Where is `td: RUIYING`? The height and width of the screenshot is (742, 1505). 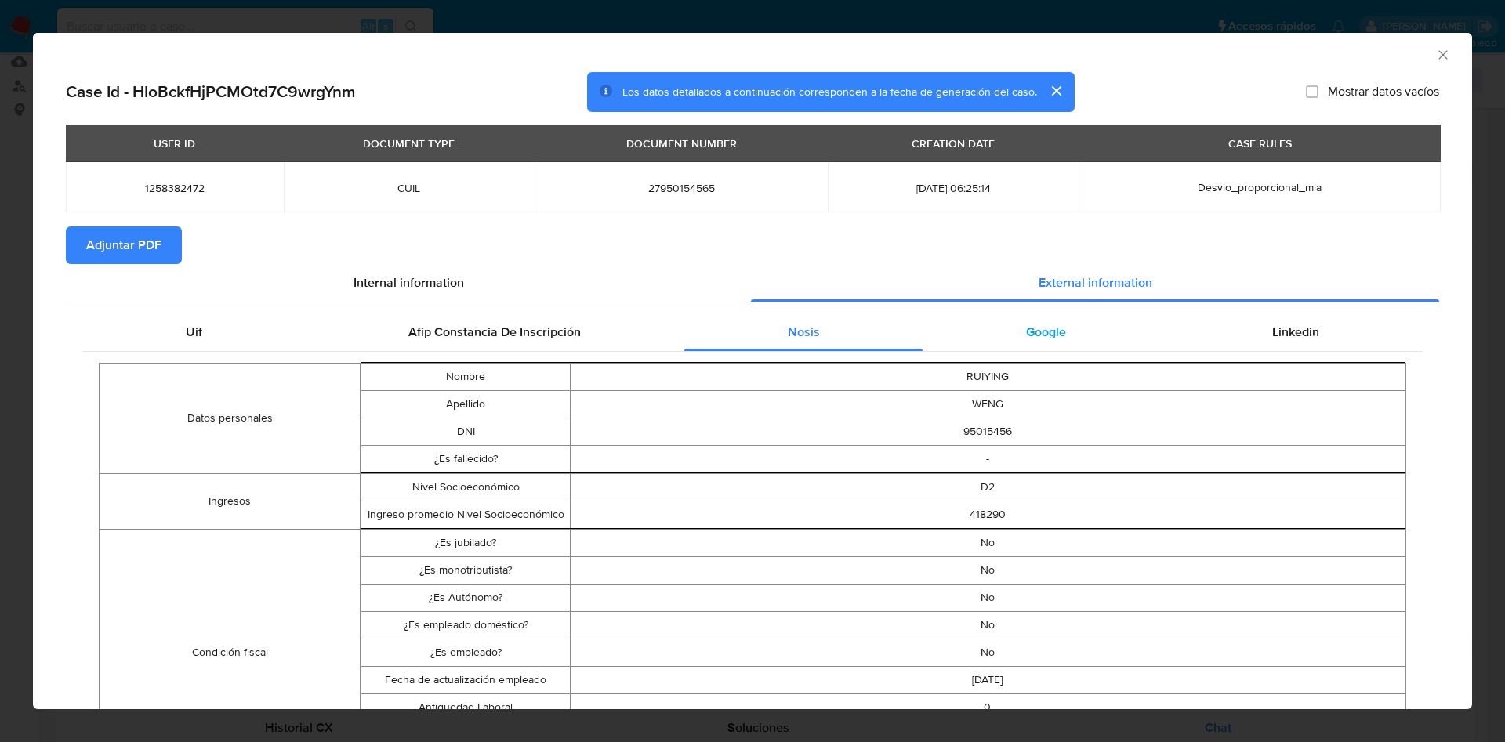 td: RUIYING is located at coordinates (987, 376).